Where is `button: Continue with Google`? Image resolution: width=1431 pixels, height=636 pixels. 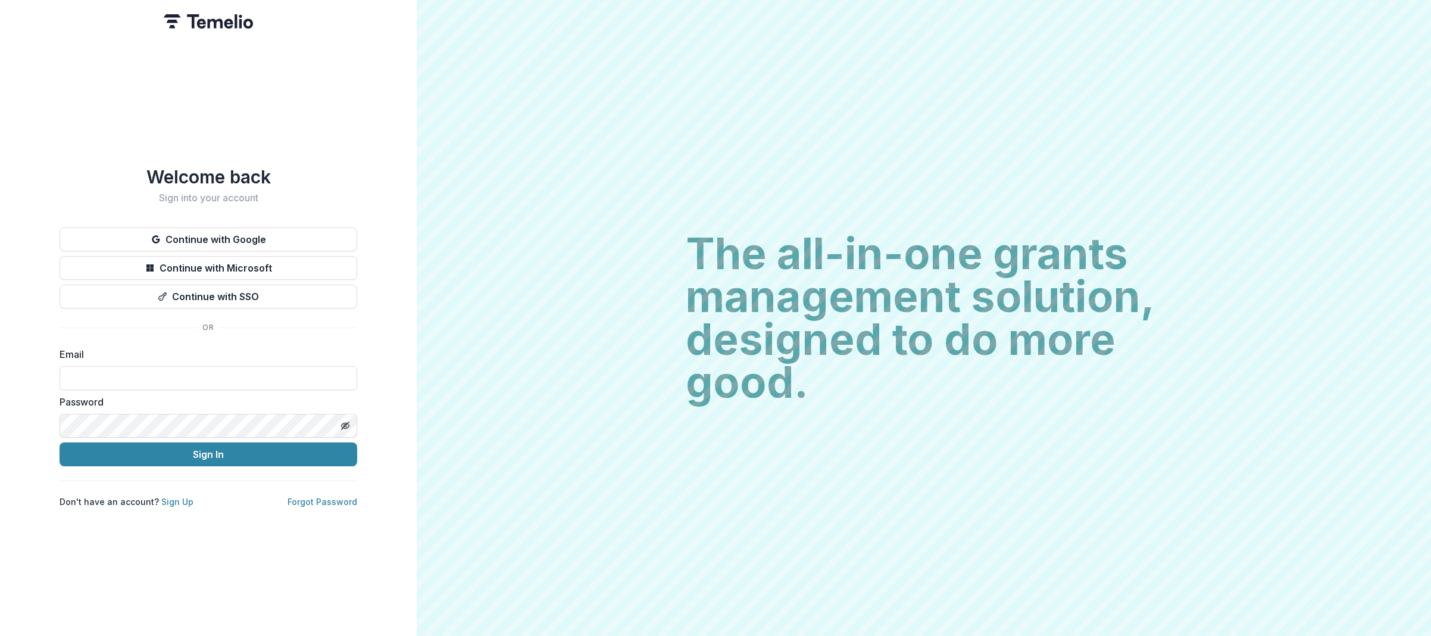
button: Continue with Google is located at coordinates (208, 239).